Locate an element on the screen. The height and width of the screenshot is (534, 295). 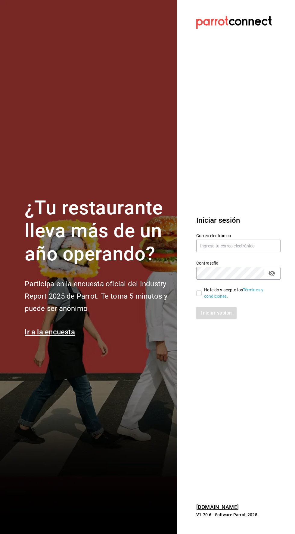
font: Iniciar sesión is located at coordinates (218, 221).